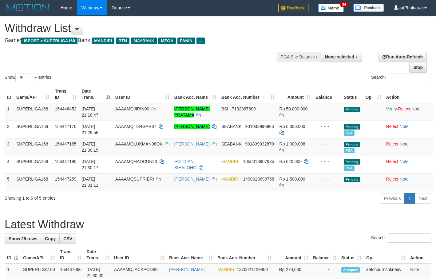  What do you see at coordinates (144, 41) in the screenshot?
I see `h4: Game: Bank:` at bounding box center [144, 41].